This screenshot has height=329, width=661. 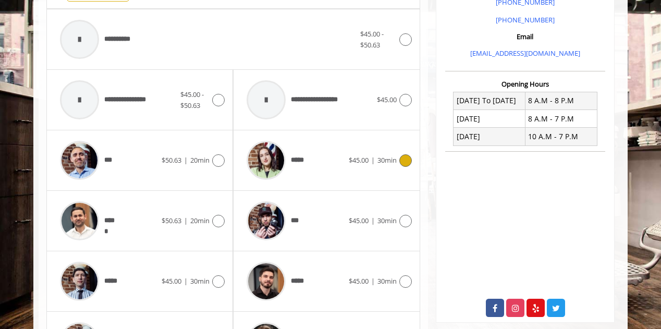 I want to click on h3: Opening Hours, so click(x=525, y=84).